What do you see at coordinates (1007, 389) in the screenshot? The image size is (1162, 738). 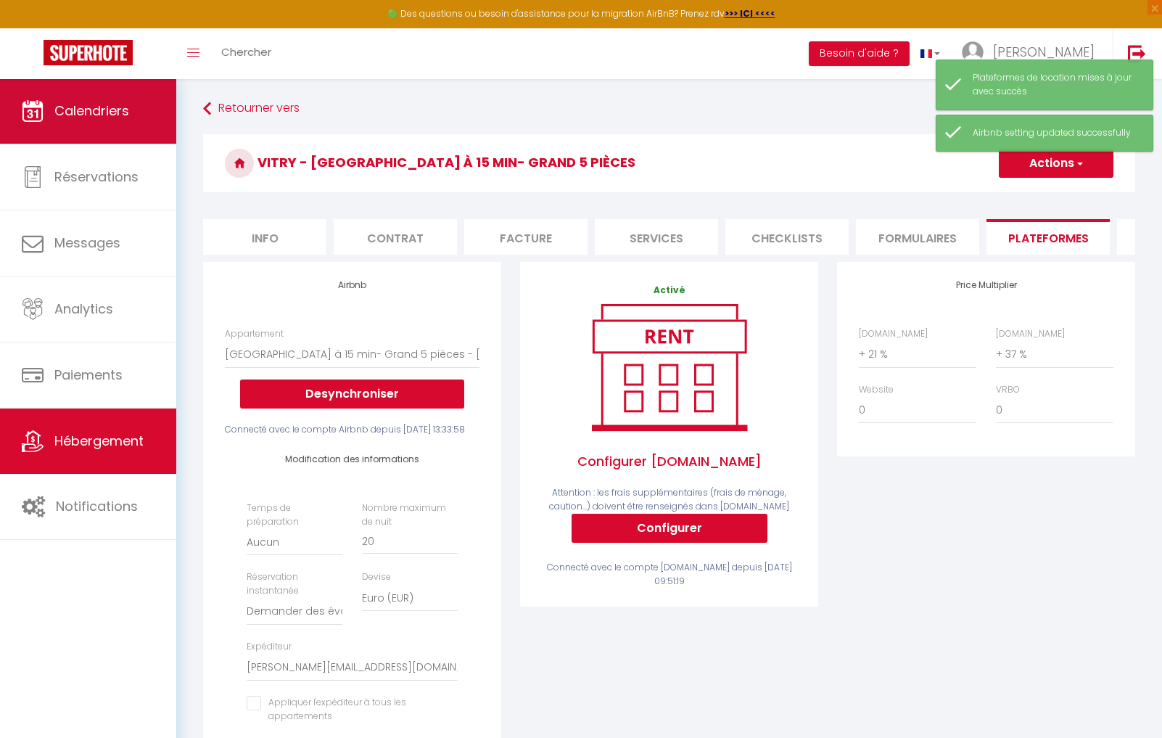 I see `label: VRBO` at bounding box center [1007, 389].